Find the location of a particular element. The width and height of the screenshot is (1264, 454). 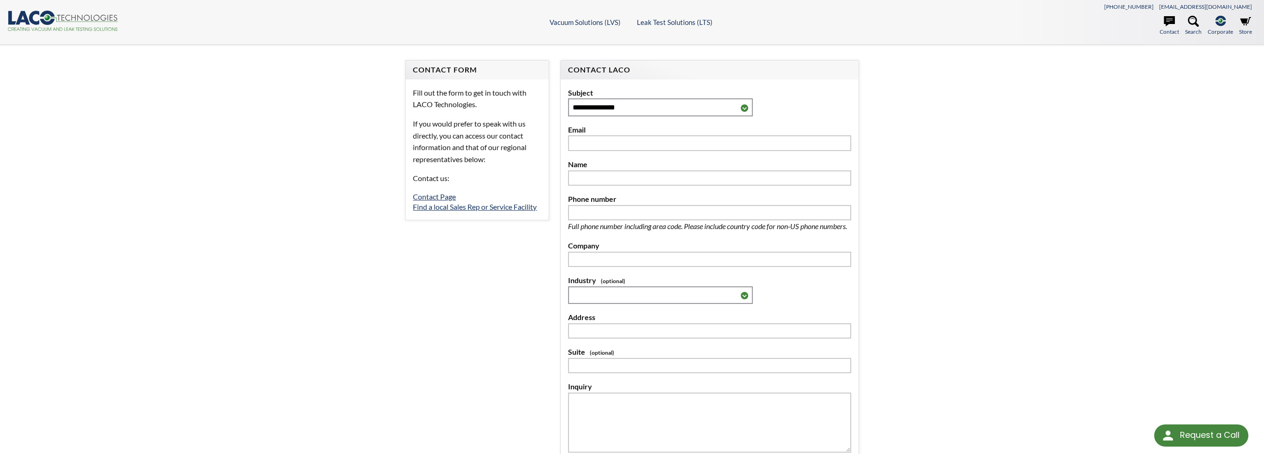

label: Suite is located at coordinates (710, 352).